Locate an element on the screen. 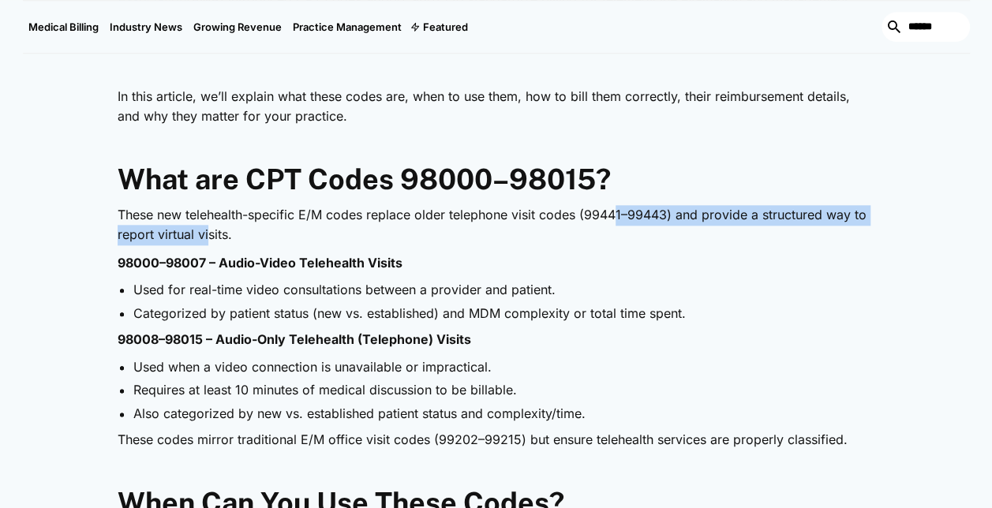 This screenshot has width=992, height=508. li: Used for real-time video consultations between a provider and patient. is located at coordinates (504, 290).